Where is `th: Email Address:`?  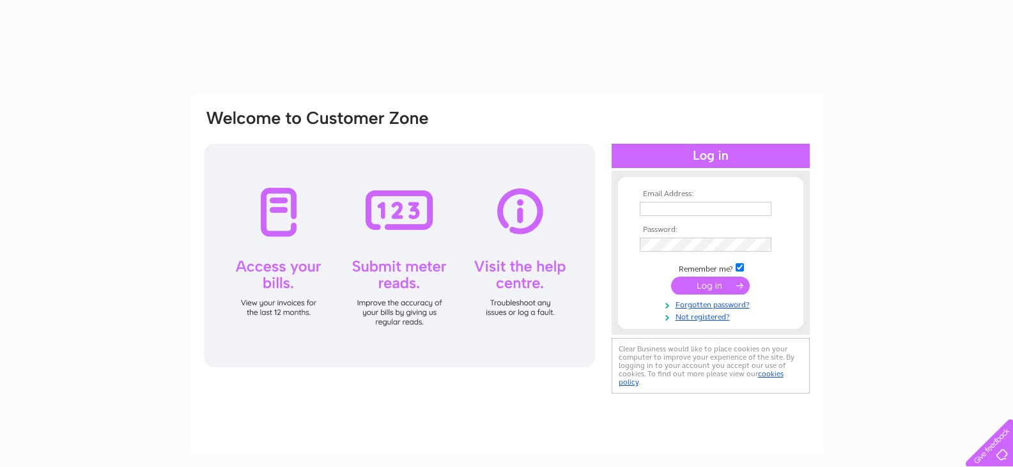 th: Email Address: is located at coordinates (711, 194).